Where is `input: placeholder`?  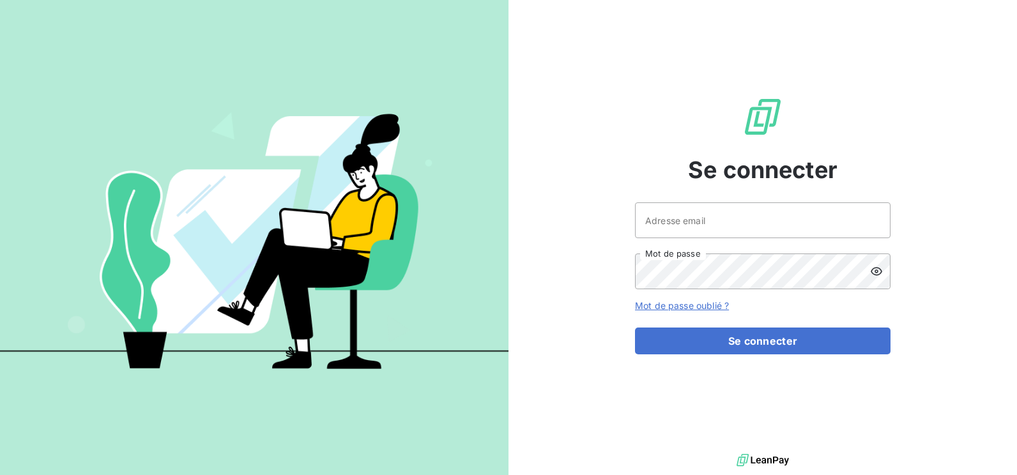 input: placeholder is located at coordinates (763, 220).